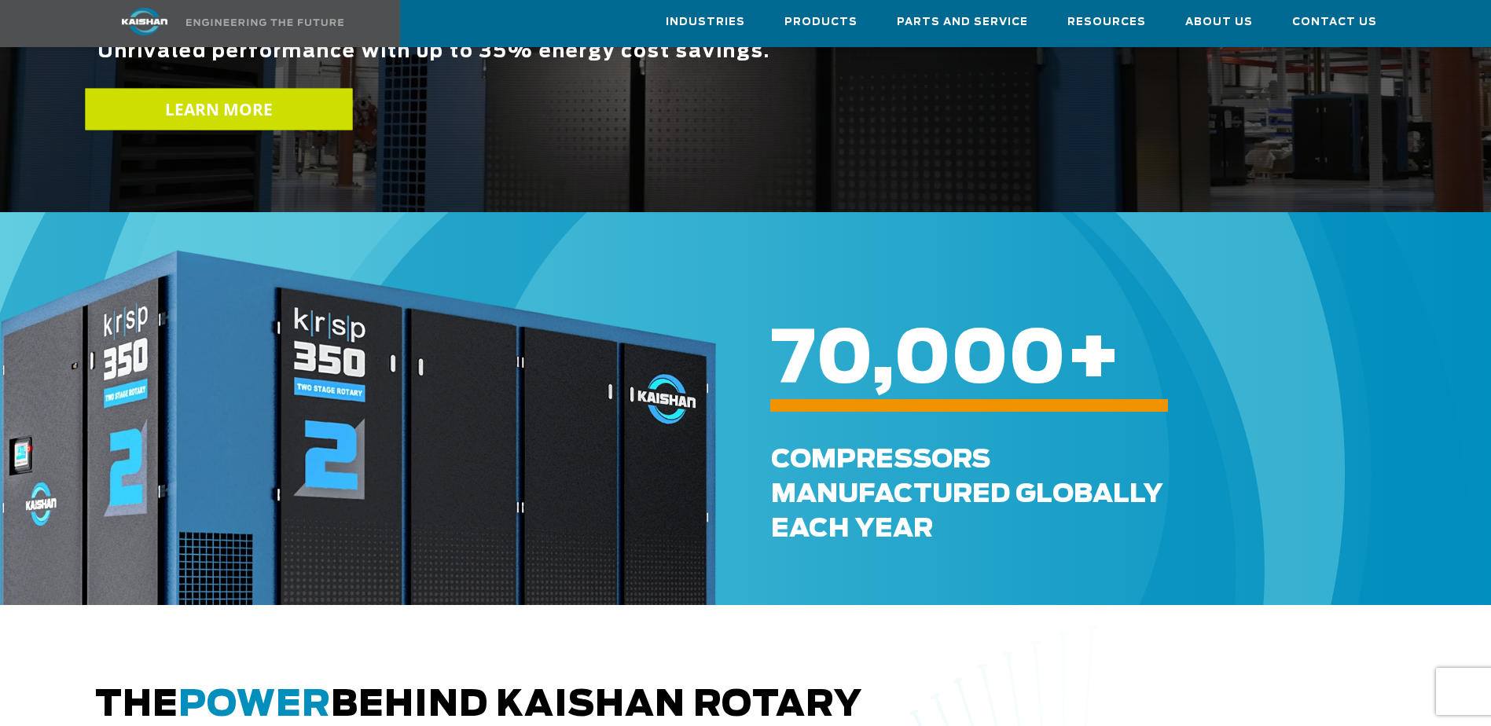 This screenshot has height=726, width=1491. Describe the element at coordinates (1107, 22) in the screenshot. I see `span: Resources` at that location.